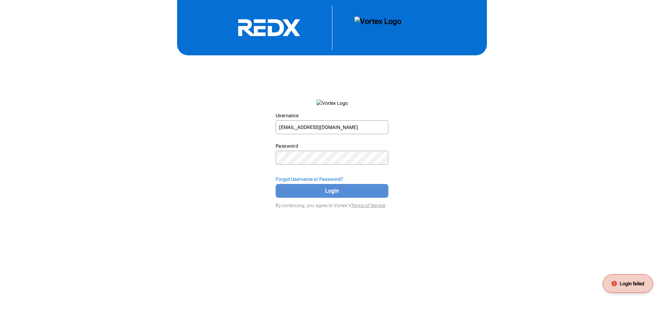 The width and height of the screenshot is (664, 315). What do you see at coordinates (269, 28) in the screenshot?
I see `svg: RedX Logo` at bounding box center [269, 28].